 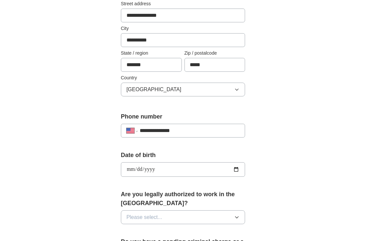 What do you see at coordinates (183, 4) in the screenshot?
I see `label: Street address` at bounding box center [183, 4].